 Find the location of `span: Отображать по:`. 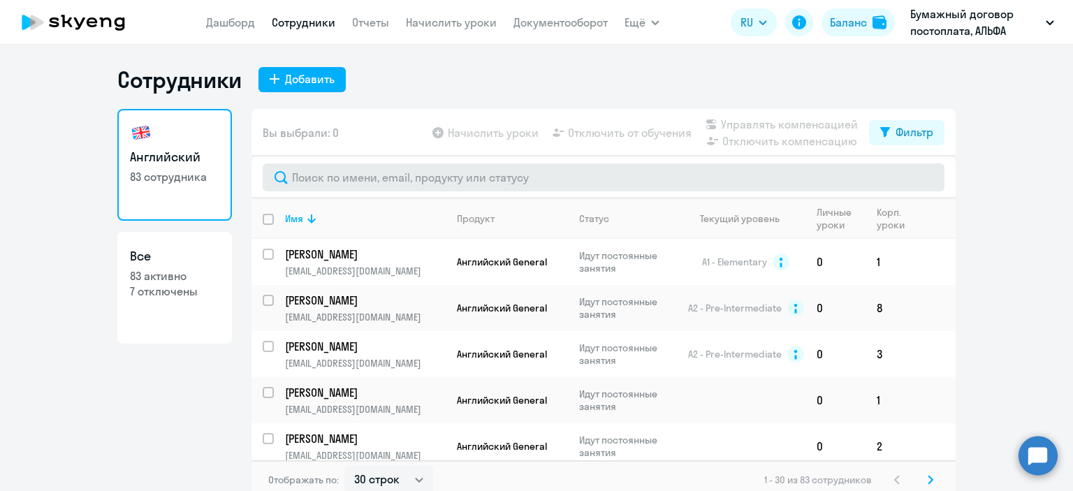

span: Отображать по: is located at coordinates (303, 480).